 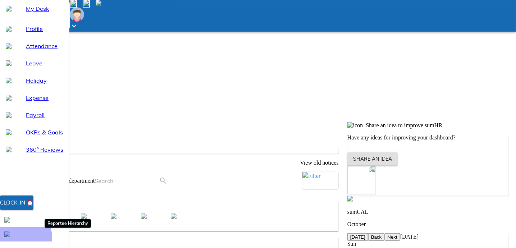 What do you see at coordinates (127, 181) in the screenshot?
I see `input: Search` at bounding box center [127, 181].